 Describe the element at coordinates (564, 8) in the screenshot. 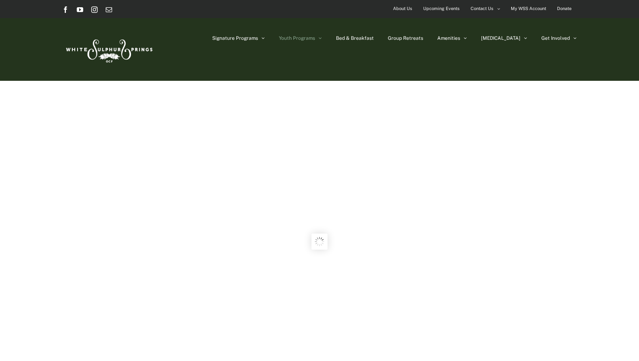

I see `span: Donate` at that location.